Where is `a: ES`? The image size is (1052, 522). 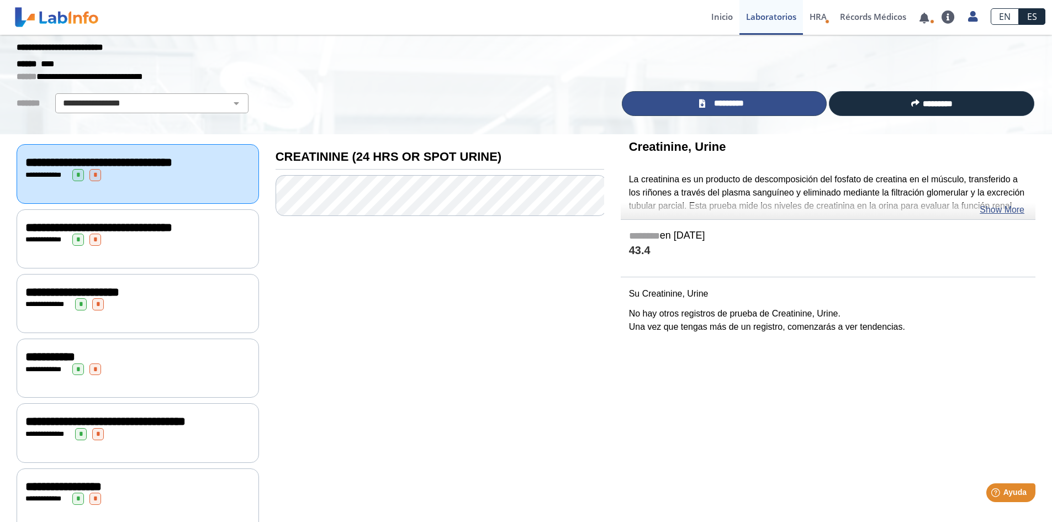 a: ES is located at coordinates (1032, 17).